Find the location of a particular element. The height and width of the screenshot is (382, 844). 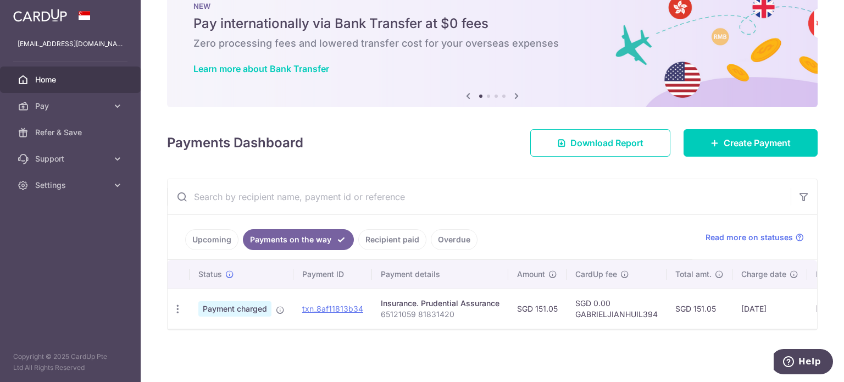

h4: Payments Dashboard is located at coordinates (235, 143).